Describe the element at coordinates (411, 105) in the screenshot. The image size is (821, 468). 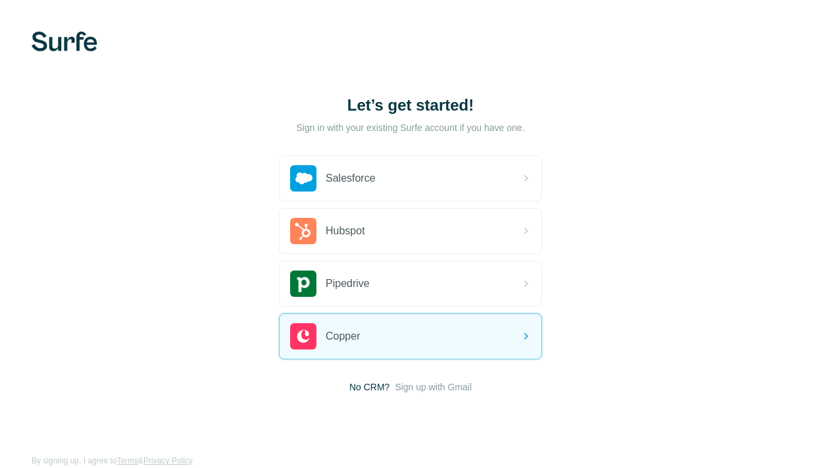
I see `h1: Let’s get started!` at that location.